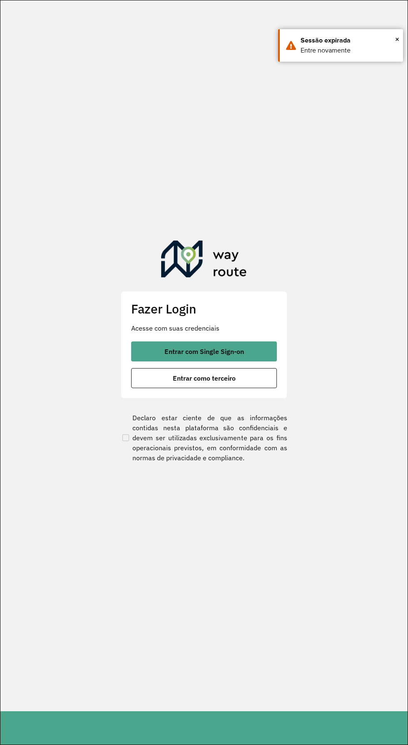 The width and height of the screenshot is (408, 745). I want to click on button: Close, so click(397, 39).